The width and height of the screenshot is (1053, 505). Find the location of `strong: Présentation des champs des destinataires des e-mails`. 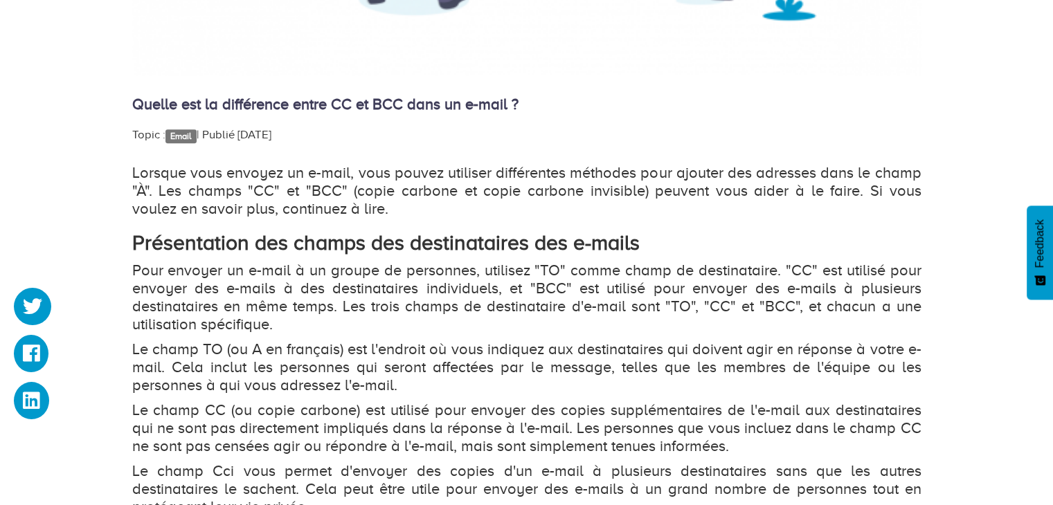

strong: Présentation des champs des destinataires des e-mails is located at coordinates (386, 243).